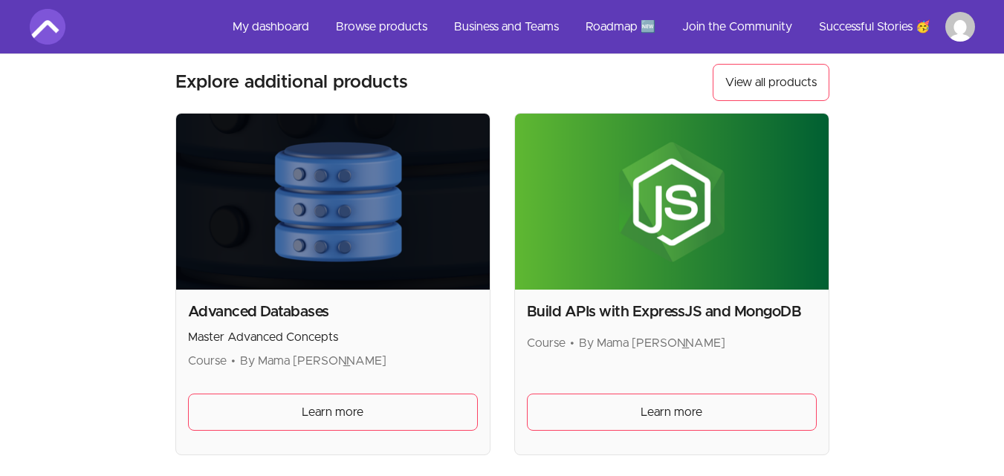 This screenshot has height=476, width=1004. Describe the element at coordinates (620, 27) in the screenshot. I see `a: Roadmap 🆕` at that location.